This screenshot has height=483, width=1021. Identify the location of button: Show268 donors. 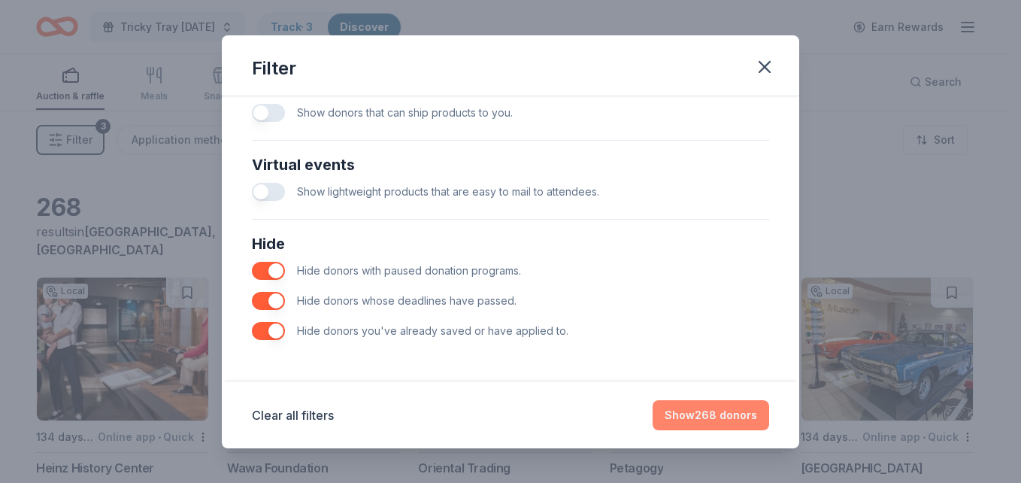
(710, 415).